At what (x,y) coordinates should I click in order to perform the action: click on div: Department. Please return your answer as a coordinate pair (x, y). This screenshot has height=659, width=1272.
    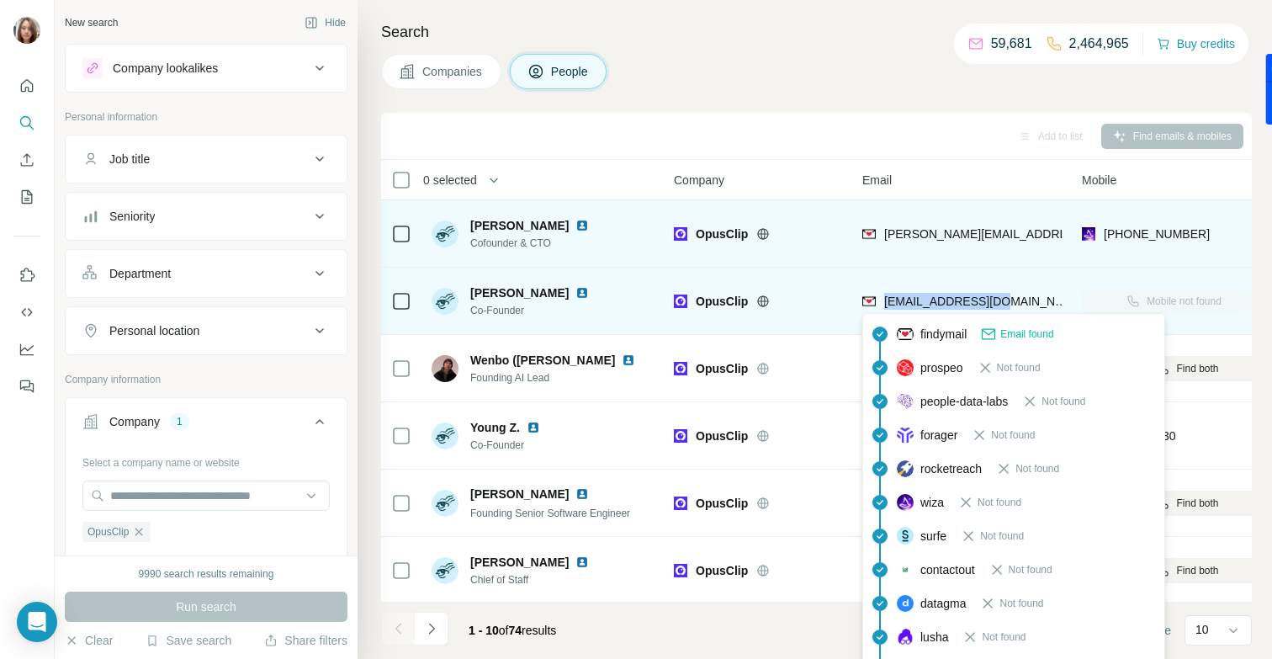
    Looking at the image, I should click on (140, 274).